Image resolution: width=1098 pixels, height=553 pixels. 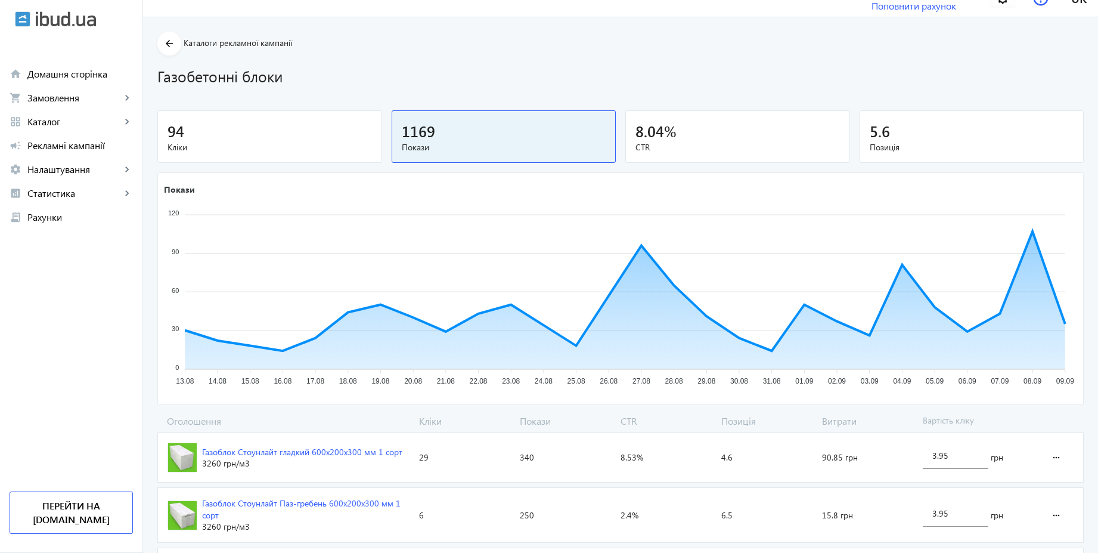 What do you see at coordinates (16, 98) in the screenshot?
I see `mat-icon: shopping_cart` at bounding box center [16, 98].